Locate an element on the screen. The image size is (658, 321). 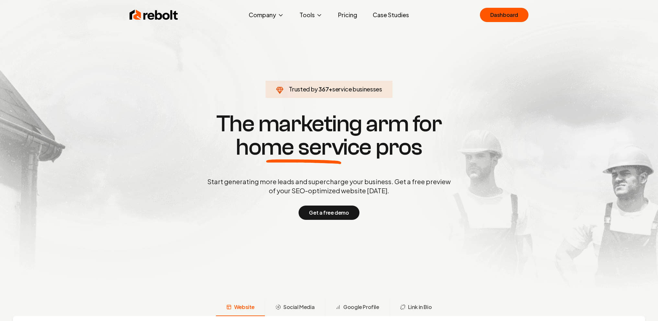
button: Tools is located at coordinates (311, 15).